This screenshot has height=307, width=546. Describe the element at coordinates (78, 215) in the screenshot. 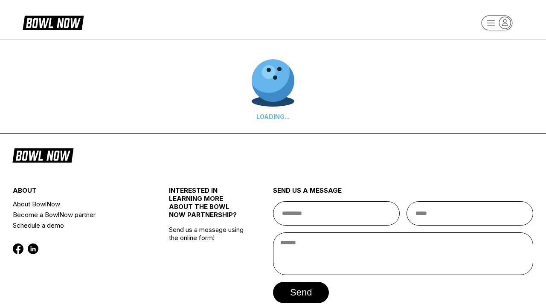

I see `a: Become a BowlNow partner` at that location.